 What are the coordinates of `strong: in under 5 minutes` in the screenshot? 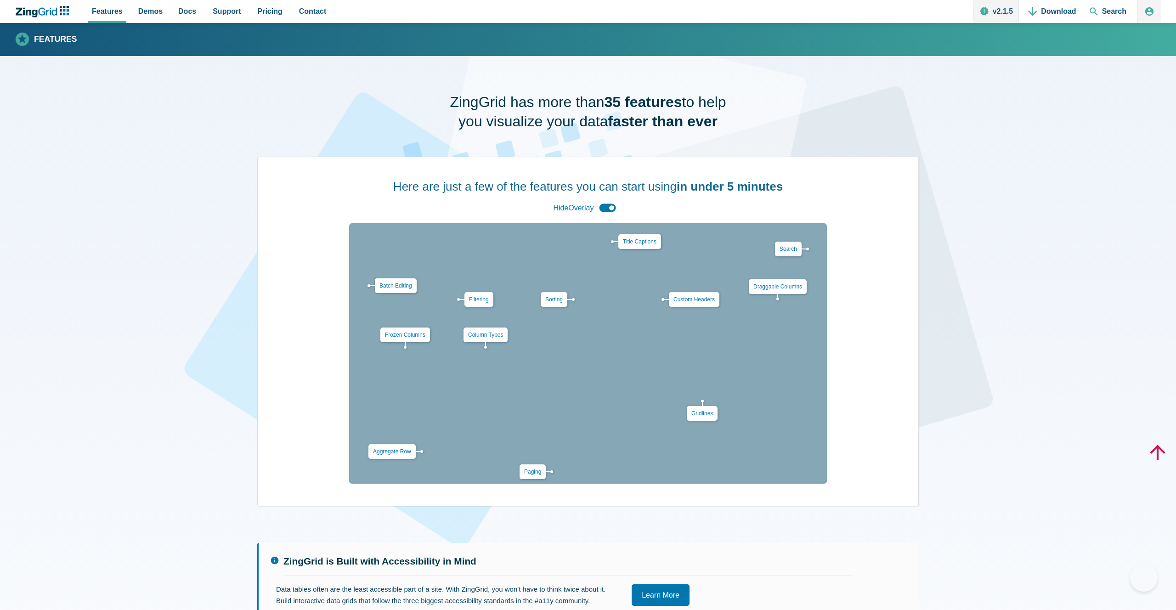 It's located at (730, 187).